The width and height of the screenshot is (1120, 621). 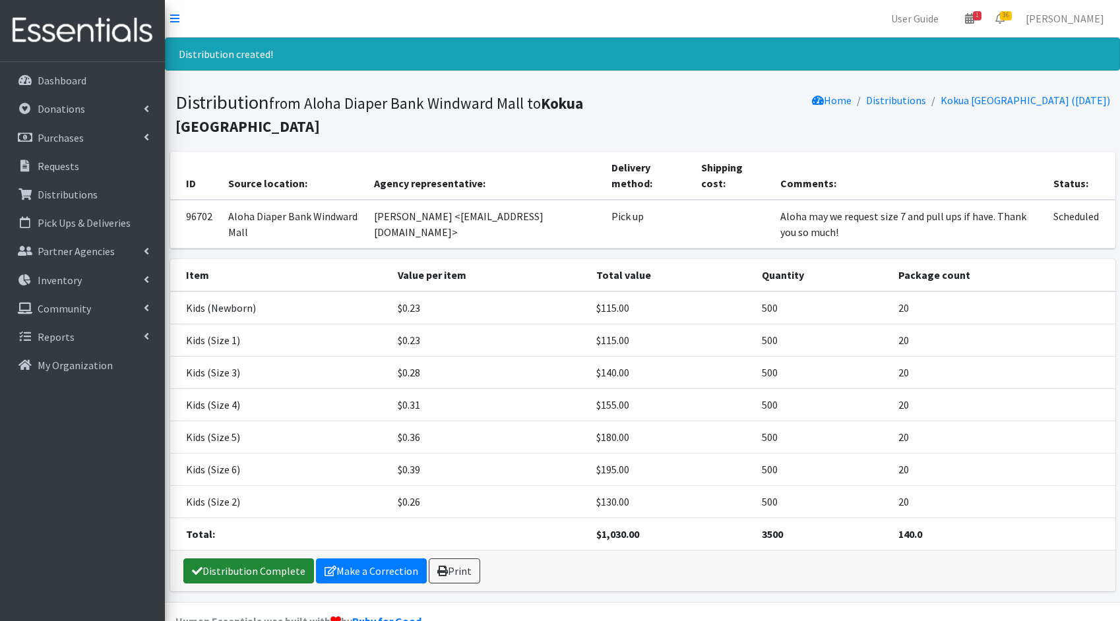 I want to click on p: Community, so click(x=64, y=309).